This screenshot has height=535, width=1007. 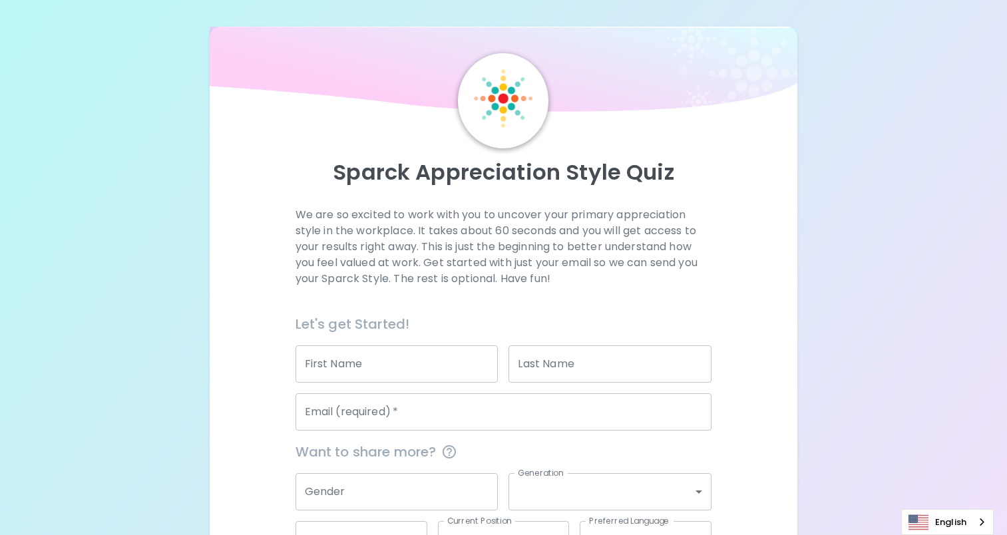 I want to click on aside: Language selected: English, so click(x=947, y=522).